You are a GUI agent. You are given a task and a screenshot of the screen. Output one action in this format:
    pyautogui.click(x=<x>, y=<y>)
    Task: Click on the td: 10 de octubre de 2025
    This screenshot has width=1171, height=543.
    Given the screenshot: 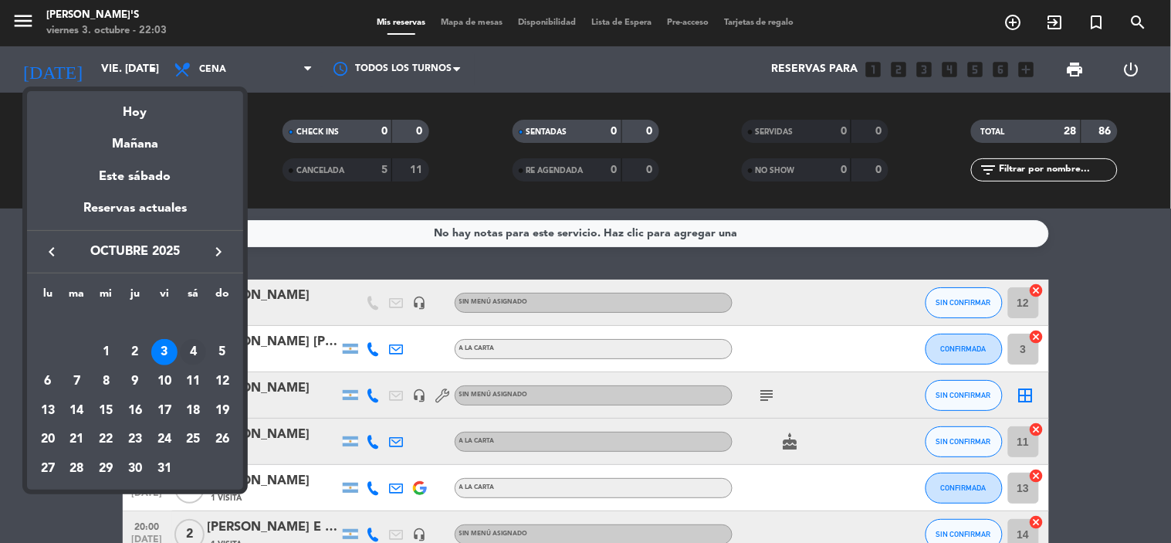 What is the action you would take?
    pyautogui.click(x=164, y=381)
    